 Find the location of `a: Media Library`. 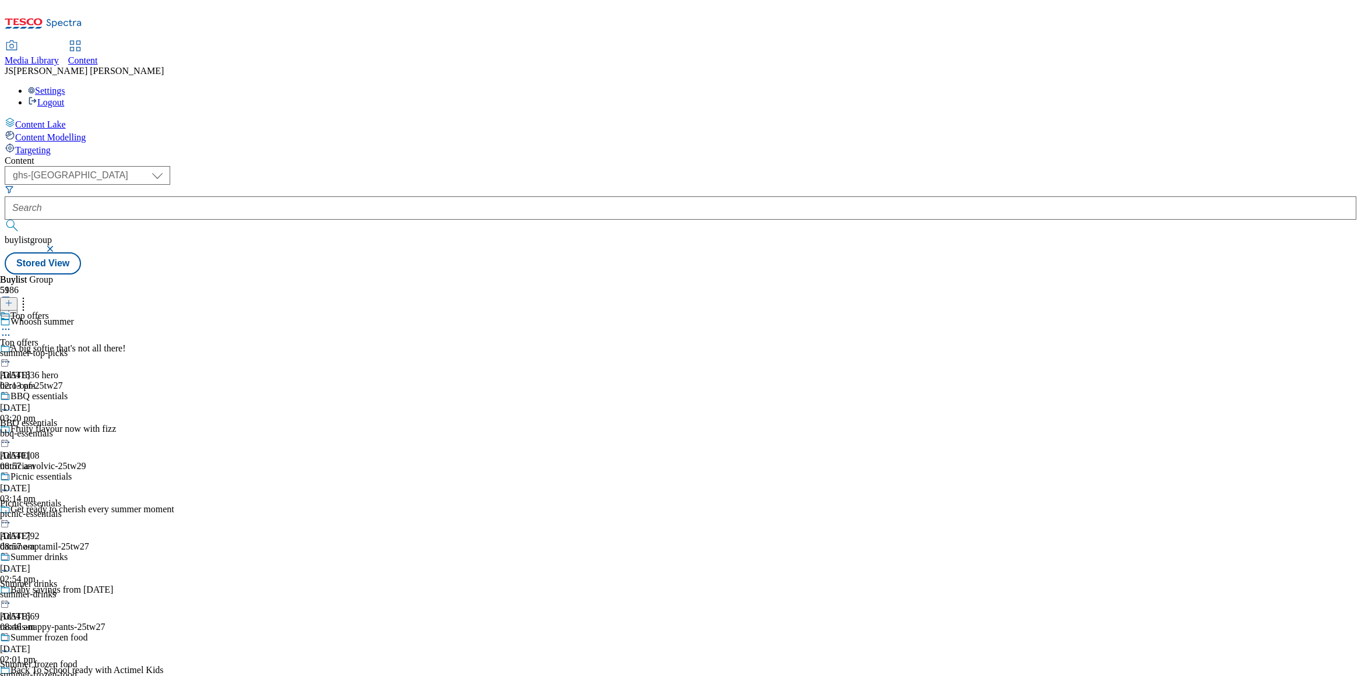

a: Media Library is located at coordinates (31, 54).